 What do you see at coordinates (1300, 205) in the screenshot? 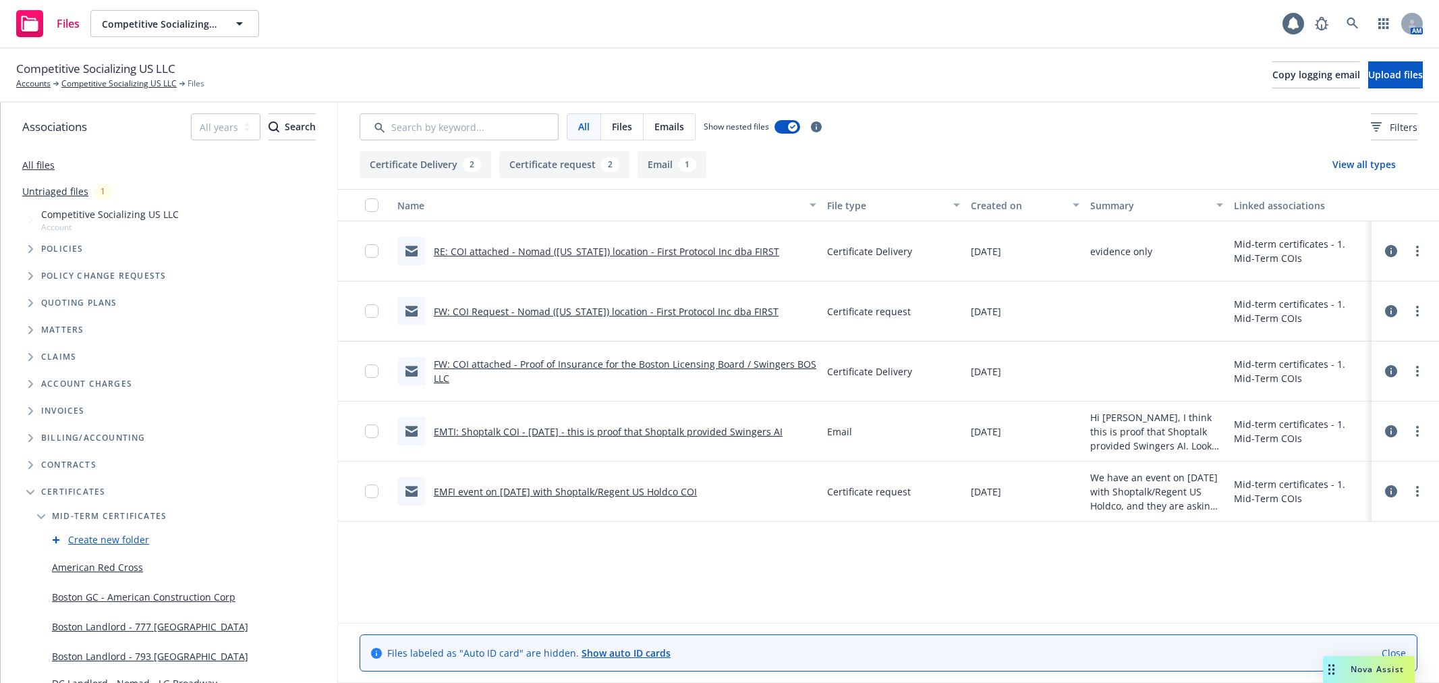
I see `div: Linked associations` at bounding box center [1300, 205].